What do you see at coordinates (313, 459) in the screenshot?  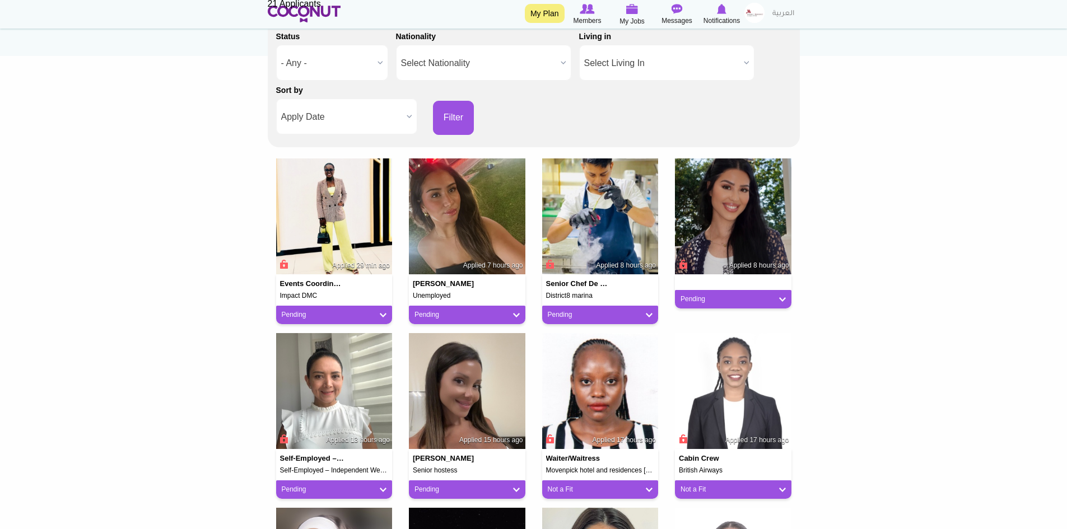 I see `h4: Self-Employed – Independent Wellness & Massage Practice` at bounding box center [313, 459].